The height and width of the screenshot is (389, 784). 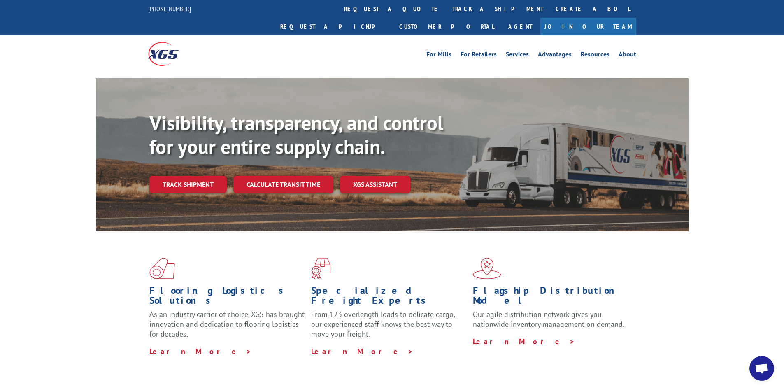 I want to click on a: Customer Portal, so click(x=447, y=26).